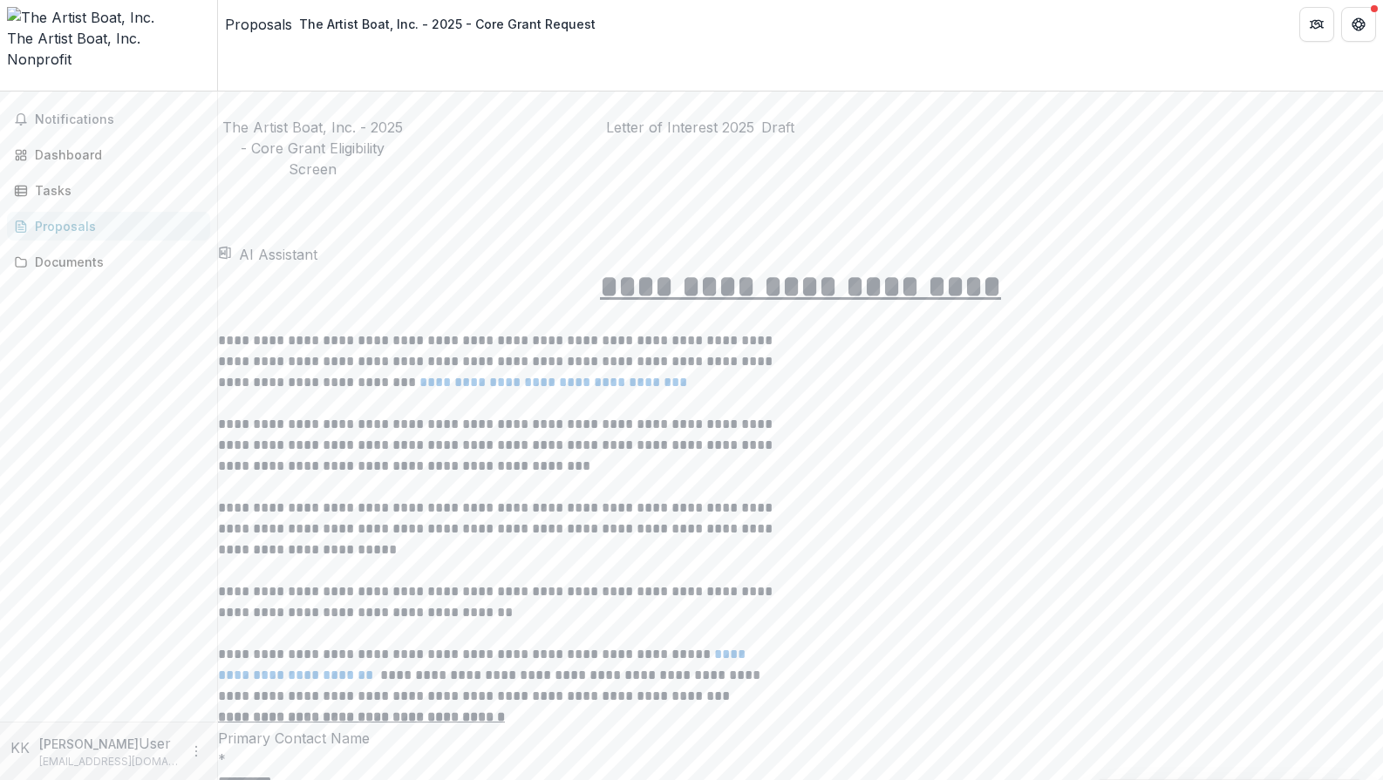 The height and width of the screenshot is (780, 1383). What do you see at coordinates (778, 127) in the screenshot?
I see `span: Draft` at bounding box center [778, 127].